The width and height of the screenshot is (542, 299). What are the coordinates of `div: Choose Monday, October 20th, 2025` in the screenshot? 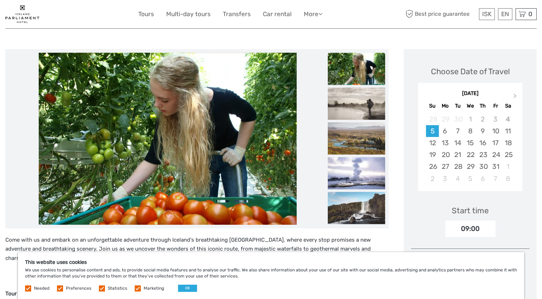 It's located at (445, 154).